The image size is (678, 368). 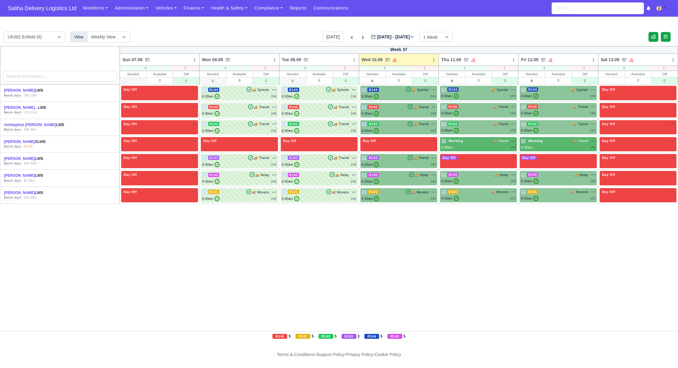 I want to click on div: 140, so click(x=274, y=113).